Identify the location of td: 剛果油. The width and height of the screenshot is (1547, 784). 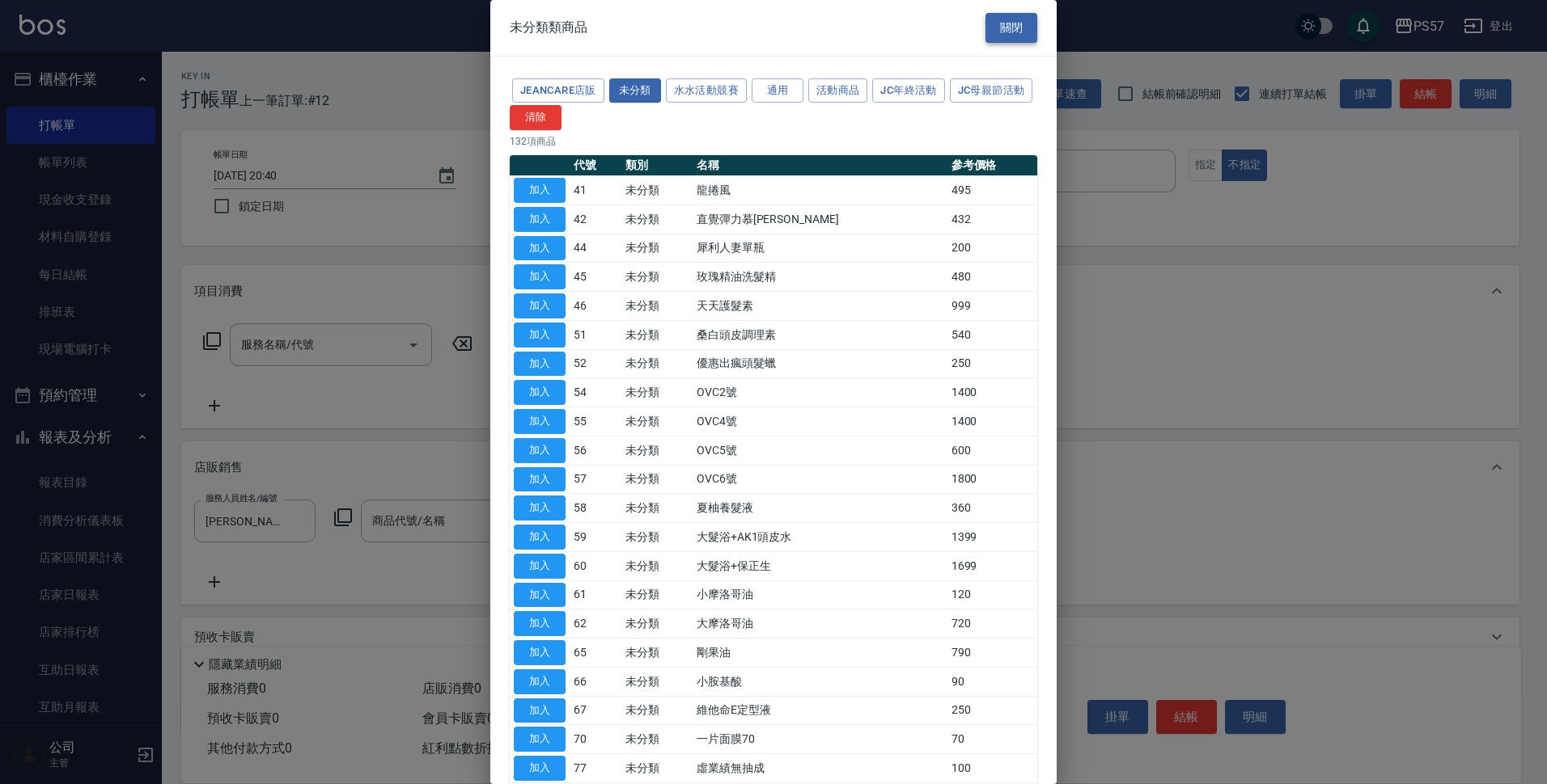
(819, 653).